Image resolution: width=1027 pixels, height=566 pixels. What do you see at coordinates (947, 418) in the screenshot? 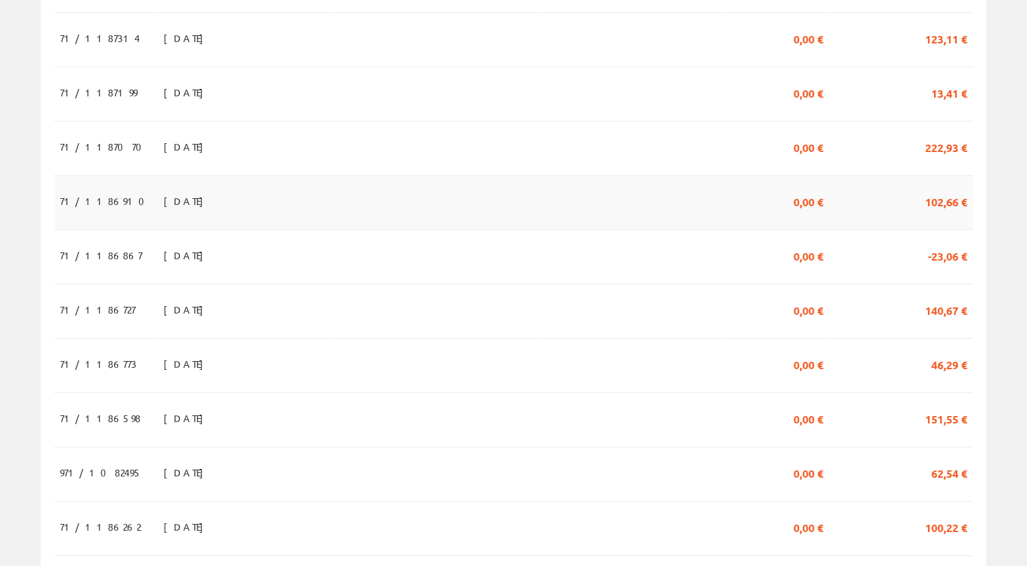
I see `span: 151,55 €` at bounding box center [947, 418].